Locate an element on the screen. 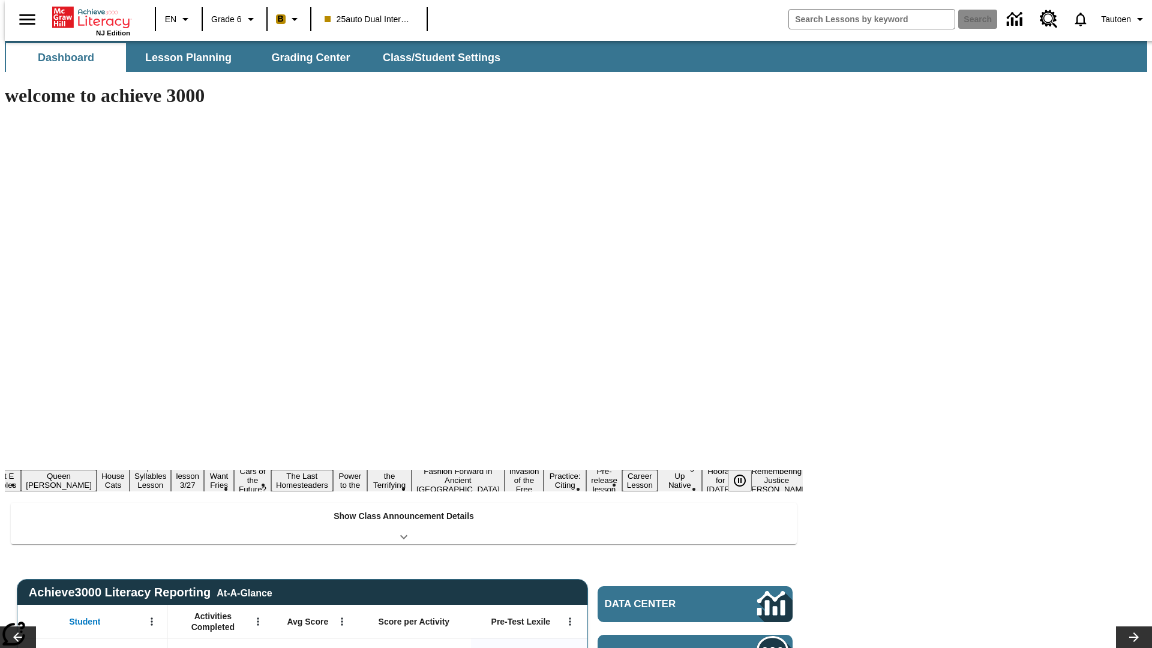 The height and width of the screenshot is (648, 1152). span: Student is located at coordinates (85, 621).